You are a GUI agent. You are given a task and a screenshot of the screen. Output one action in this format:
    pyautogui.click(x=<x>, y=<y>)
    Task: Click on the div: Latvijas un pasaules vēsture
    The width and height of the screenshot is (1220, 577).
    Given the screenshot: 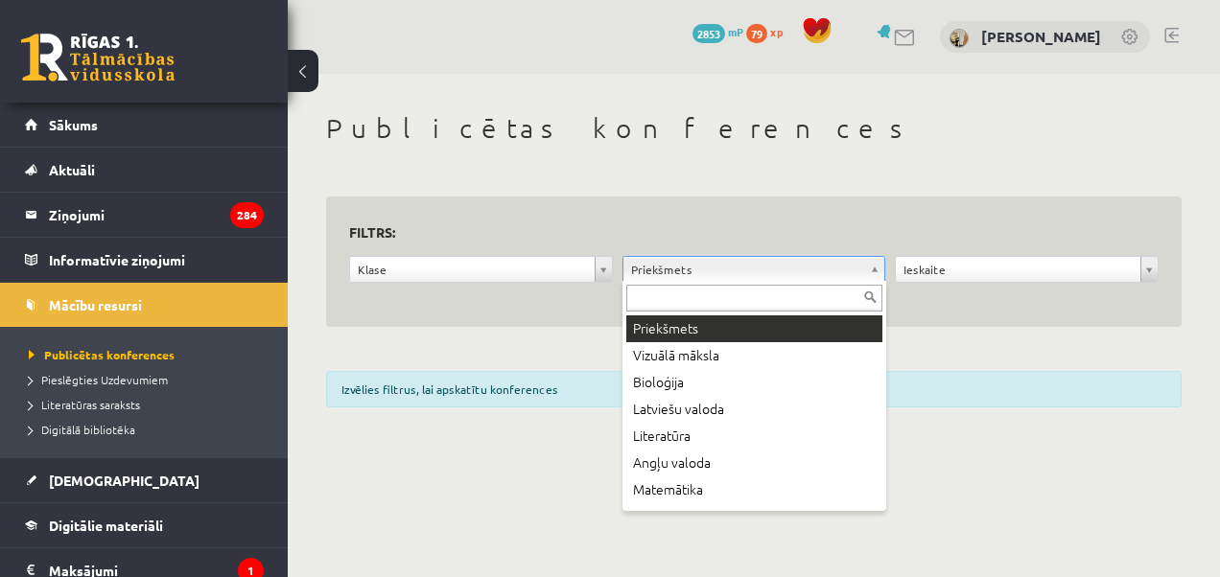 What is the action you would take?
    pyautogui.click(x=754, y=517)
    